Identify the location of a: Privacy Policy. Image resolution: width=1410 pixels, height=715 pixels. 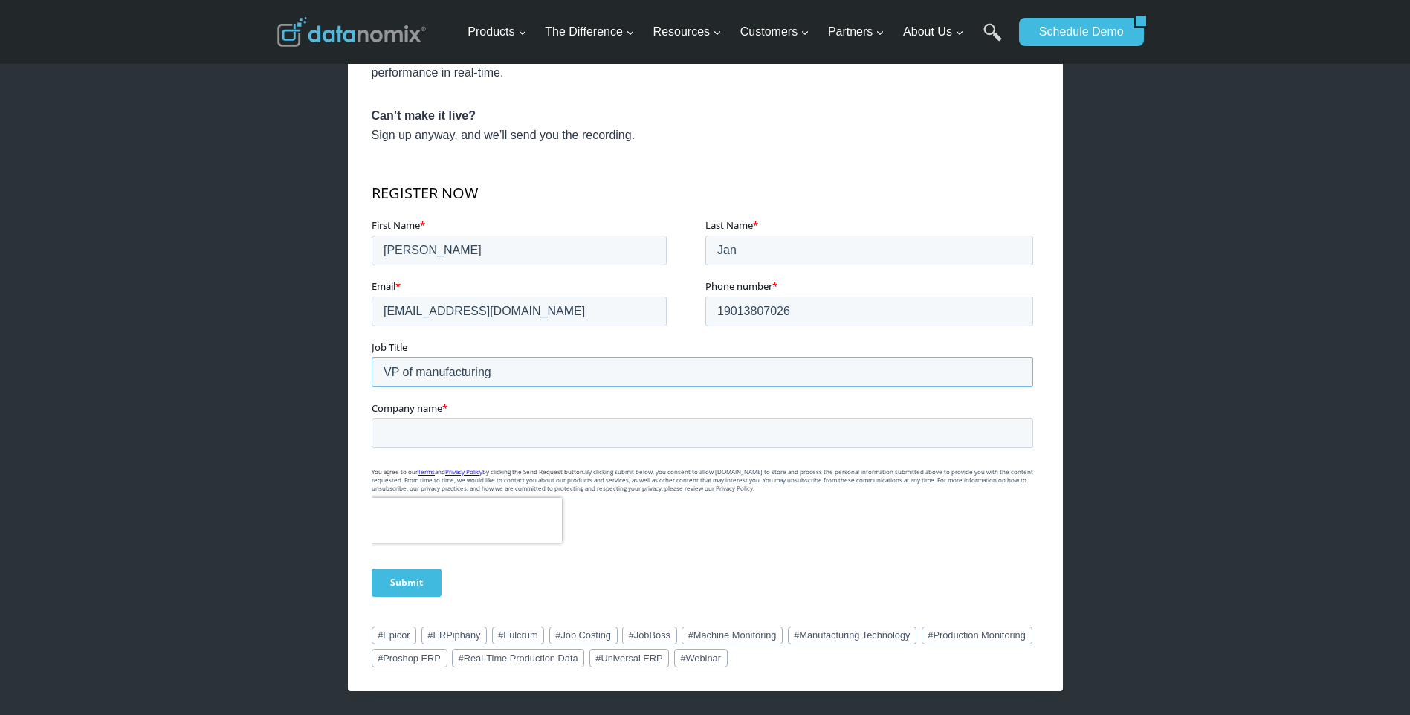
(92, 303).